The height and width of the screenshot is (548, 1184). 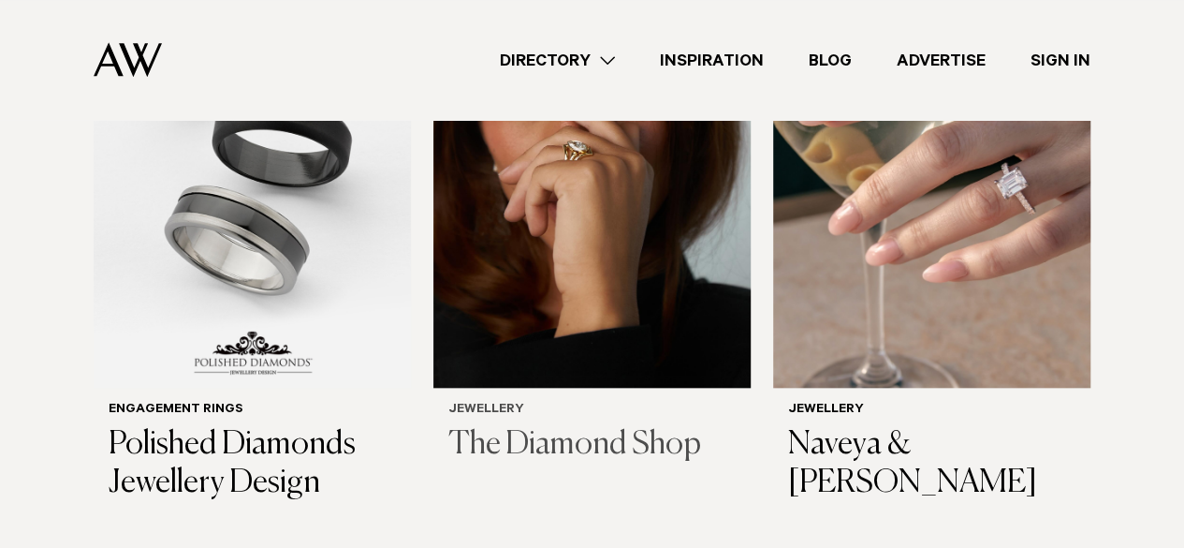 I want to click on a: Directory, so click(x=557, y=60).